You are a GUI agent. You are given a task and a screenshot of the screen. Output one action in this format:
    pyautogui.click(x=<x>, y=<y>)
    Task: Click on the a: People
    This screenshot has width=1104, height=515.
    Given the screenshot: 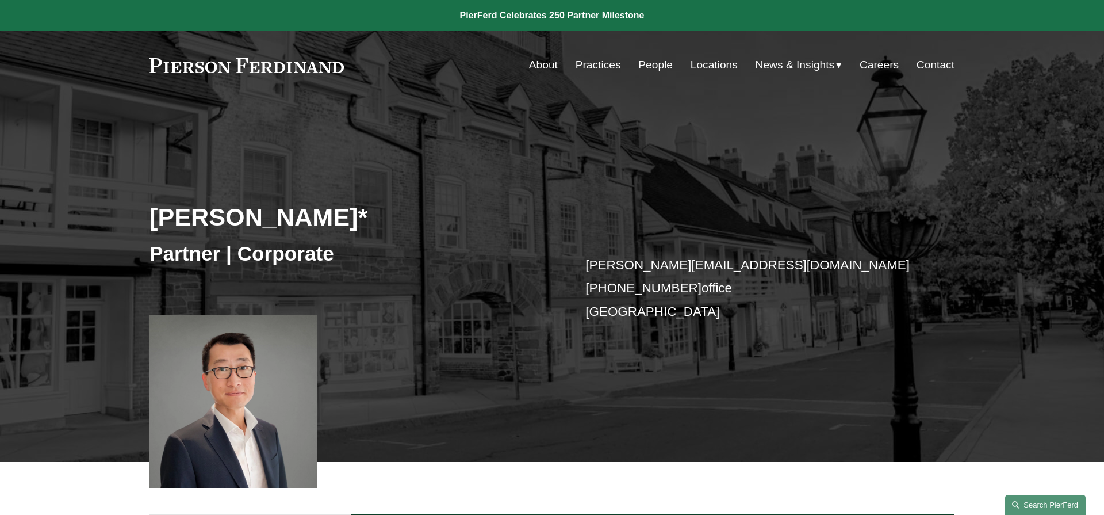 What is the action you would take?
    pyautogui.click(x=656, y=65)
    